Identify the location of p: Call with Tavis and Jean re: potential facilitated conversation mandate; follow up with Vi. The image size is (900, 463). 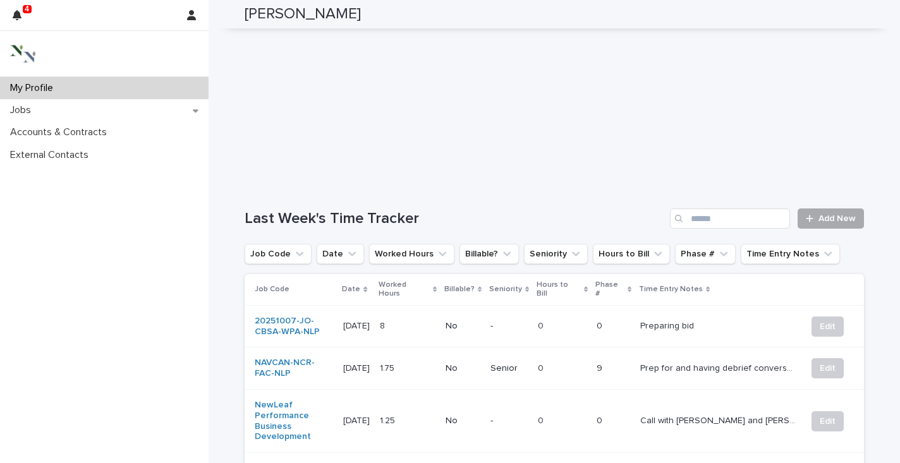
(719, 420).